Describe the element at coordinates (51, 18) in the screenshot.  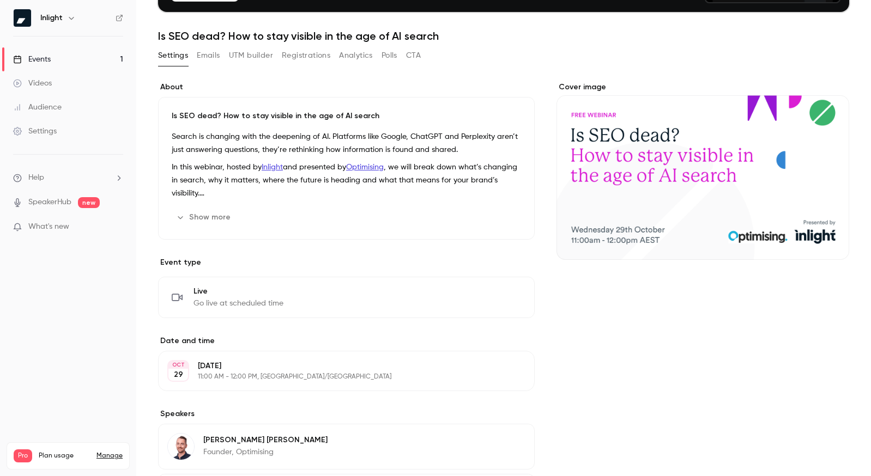
I see `h6: Inlight` at that location.